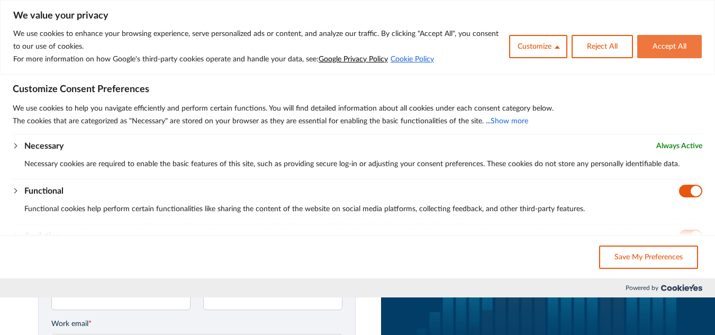 This screenshot has width=715, height=335. What do you see at coordinates (81, 89) in the screenshot?
I see `span: Customize Consent Preferences` at bounding box center [81, 89].